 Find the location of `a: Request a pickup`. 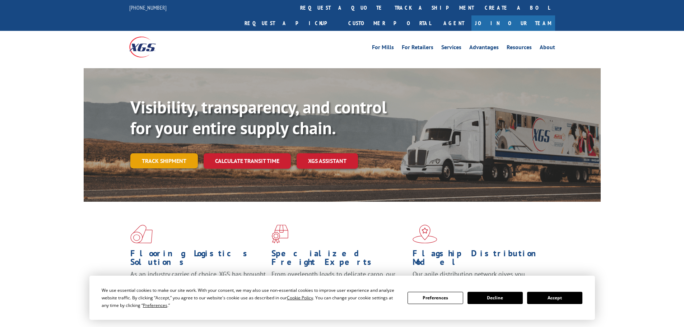

a: Request a pickup is located at coordinates (291, 23).